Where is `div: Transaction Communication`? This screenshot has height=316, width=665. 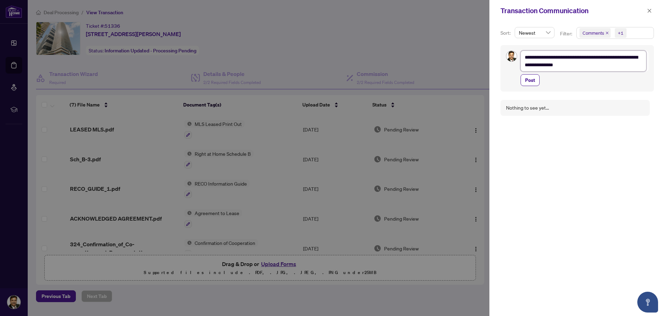 div: Transaction Communication is located at coordinates (573, 11).